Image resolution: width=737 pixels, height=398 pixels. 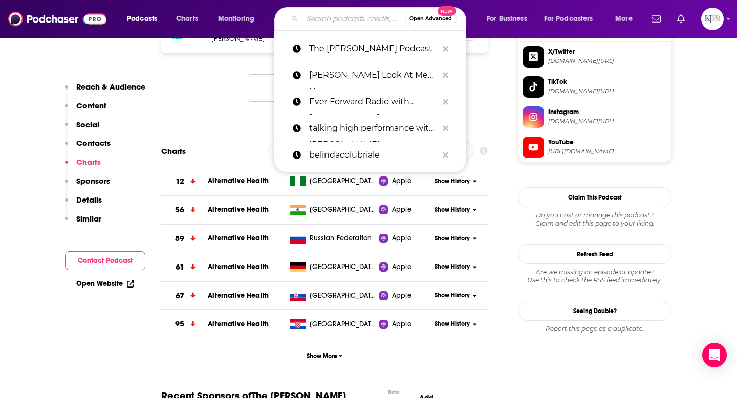 I want to click on button: Sponsors, so click(x=88, y=185).